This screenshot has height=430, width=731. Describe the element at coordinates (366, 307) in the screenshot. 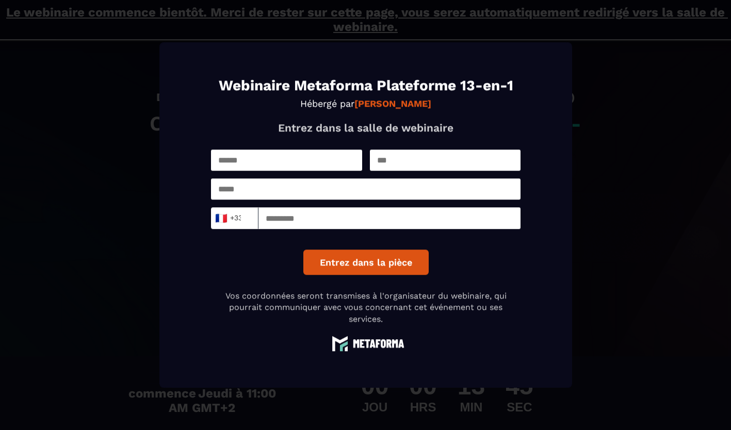

I see `p: Vos coordonnées seront transmises à l'organisateur du webinaire, qui pourrait communiquer avec vo...` at that location.